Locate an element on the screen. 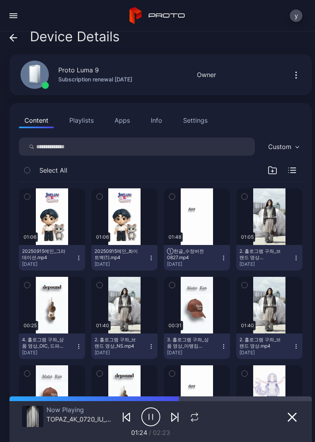 The height and width of the screenshot is (442, 315). div: Proto Luma 9 is located at coordinates (78, 70).